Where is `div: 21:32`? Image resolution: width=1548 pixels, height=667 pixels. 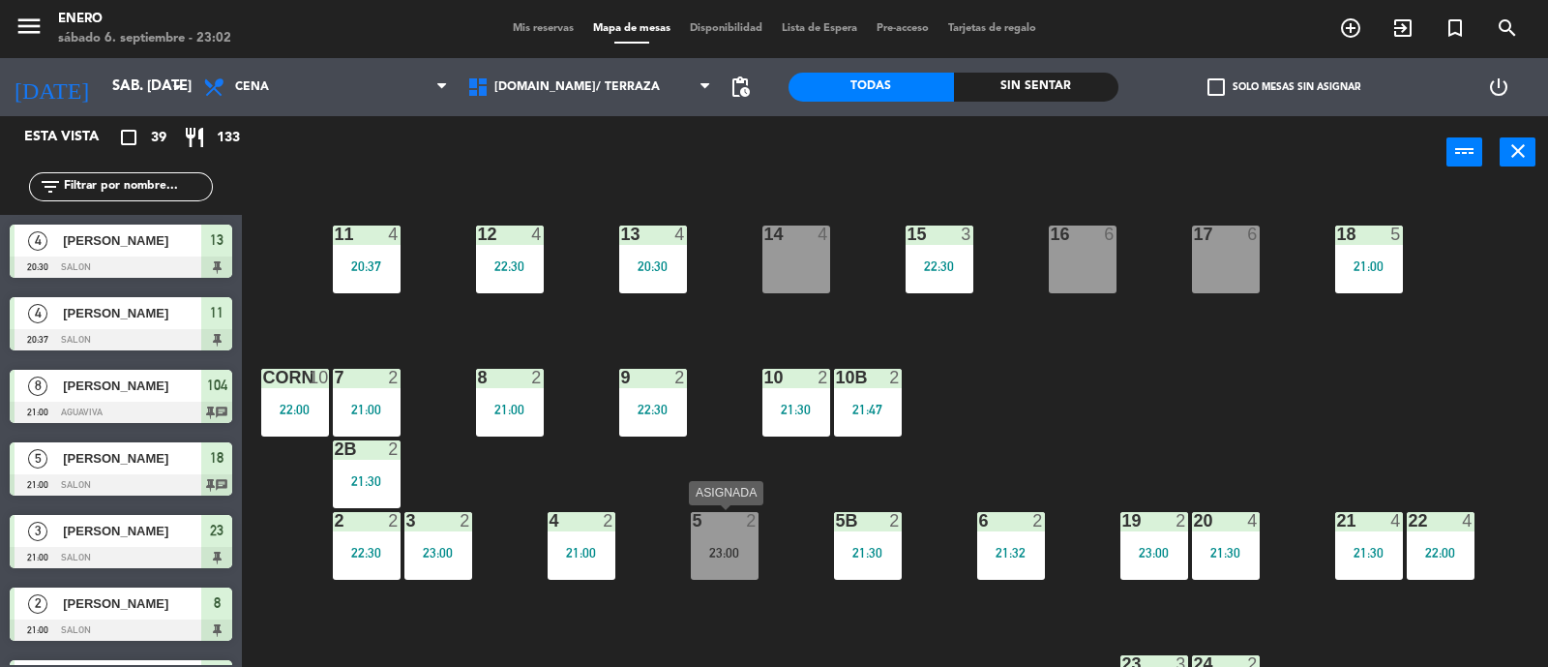 div: 21:32 is located at coordinates (1011, 552).